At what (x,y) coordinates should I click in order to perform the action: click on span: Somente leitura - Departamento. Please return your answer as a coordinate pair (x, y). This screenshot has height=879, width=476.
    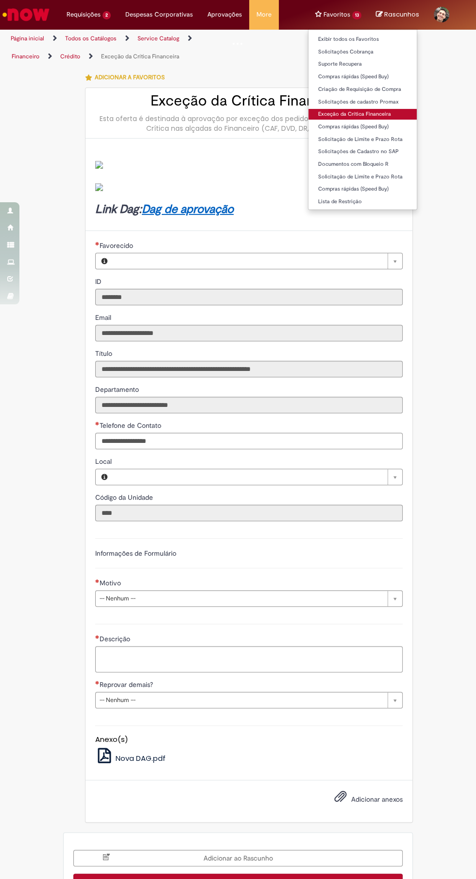
    Looking at the image, I should click on (118, 389).